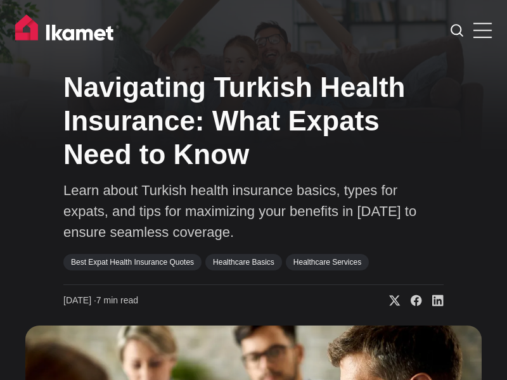  I want to click on p: Learn about Turkish health insurance basics, types for expats, and tips for maximizing your benef..., so click(253, 211).